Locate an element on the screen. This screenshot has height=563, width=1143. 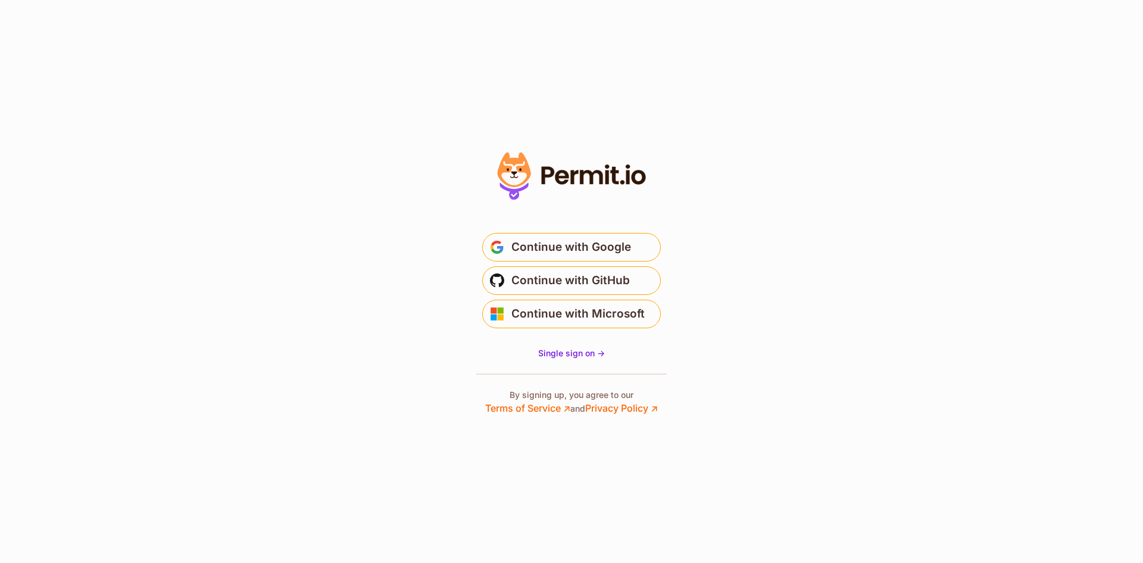
span: Continue with Microsoft is located at coordinates (578, 314).